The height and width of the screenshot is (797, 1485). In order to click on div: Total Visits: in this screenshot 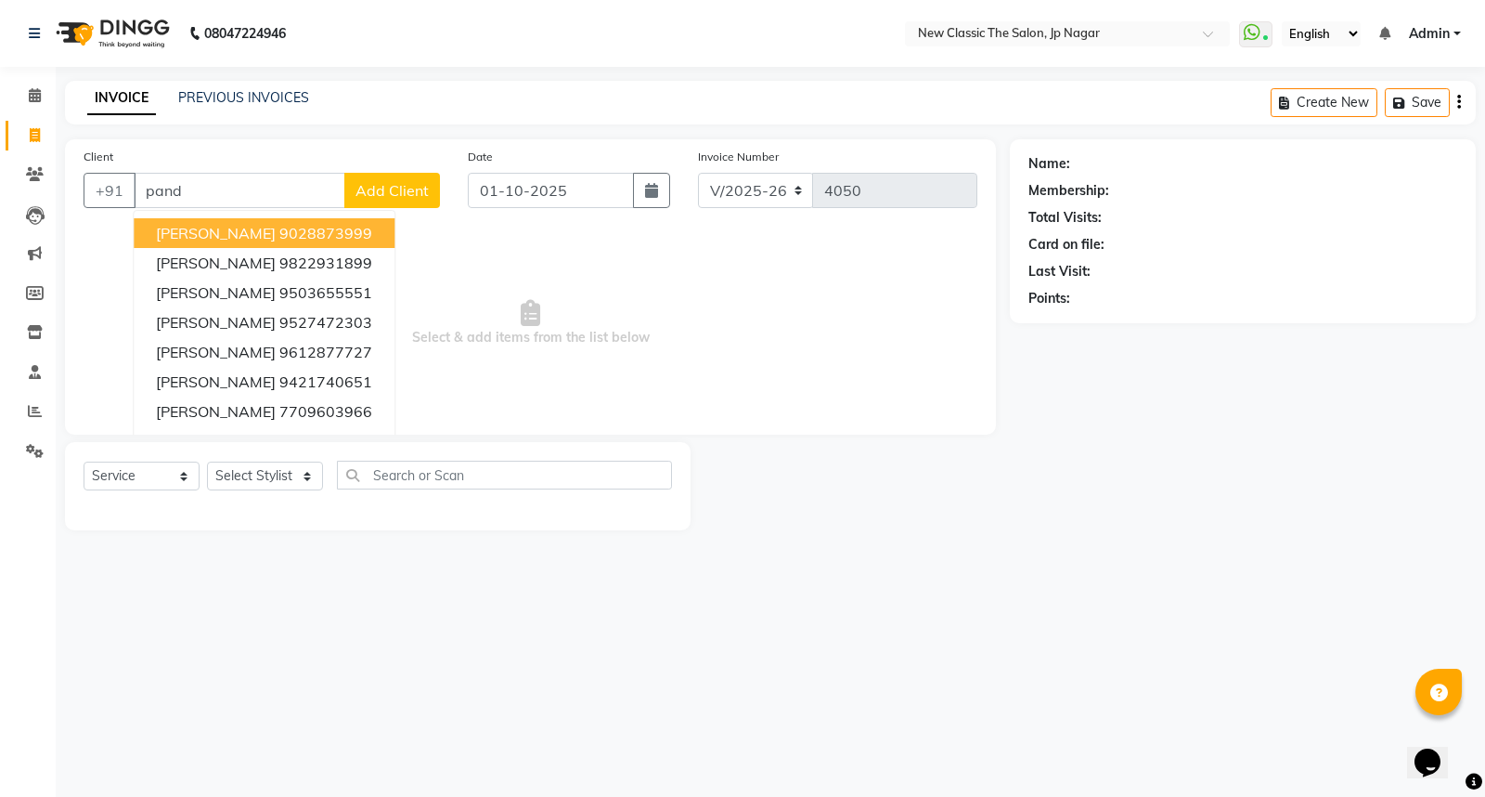, I will do `click(1065, 217)`.